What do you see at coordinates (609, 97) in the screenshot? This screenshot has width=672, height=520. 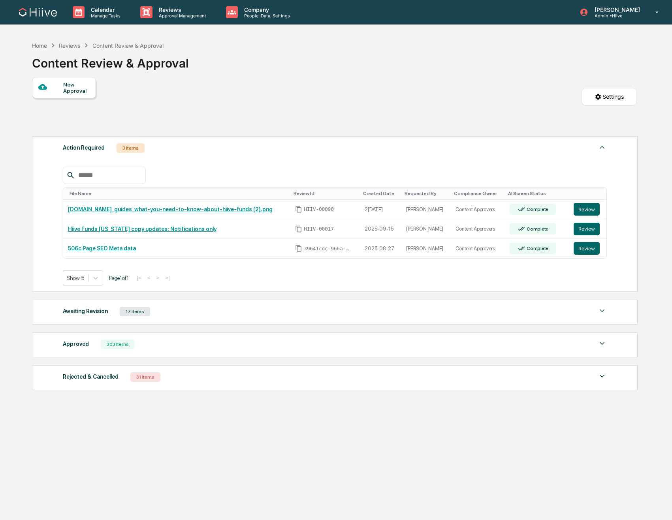 I see `button: Settings` at bounding box center [609, 97].